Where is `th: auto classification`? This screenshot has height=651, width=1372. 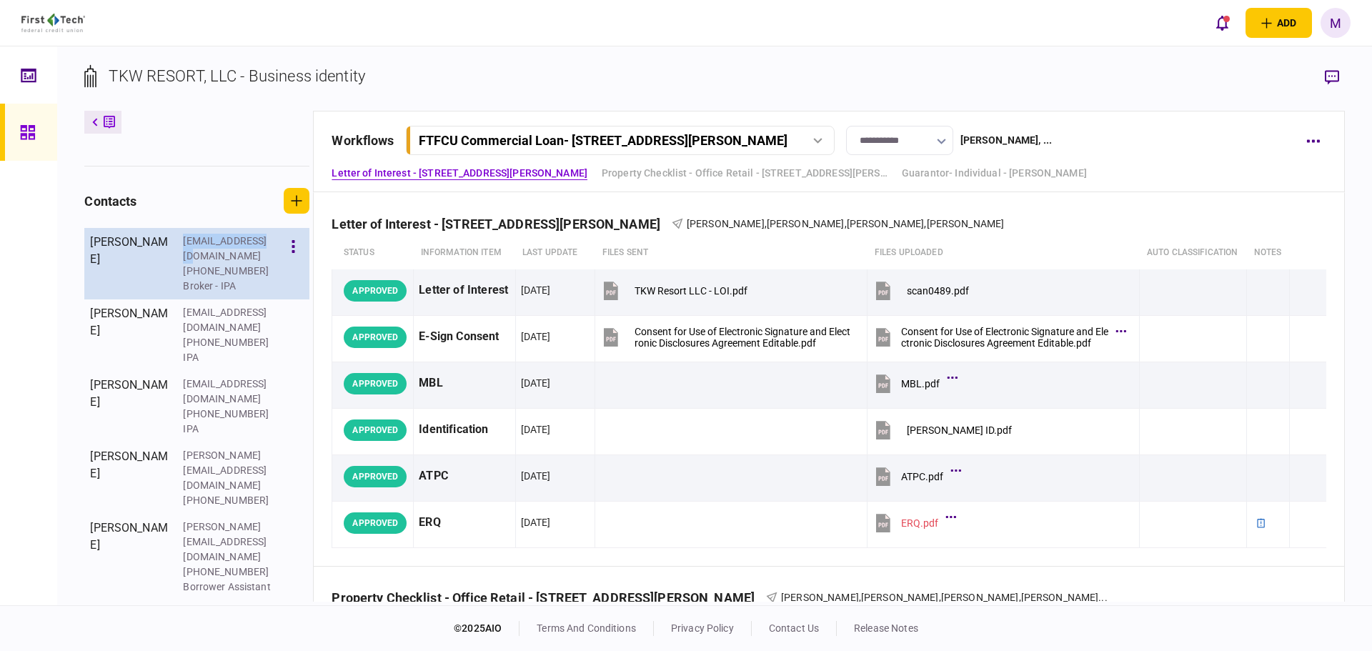 th: auto classification is located at coordinates (1193, 253).